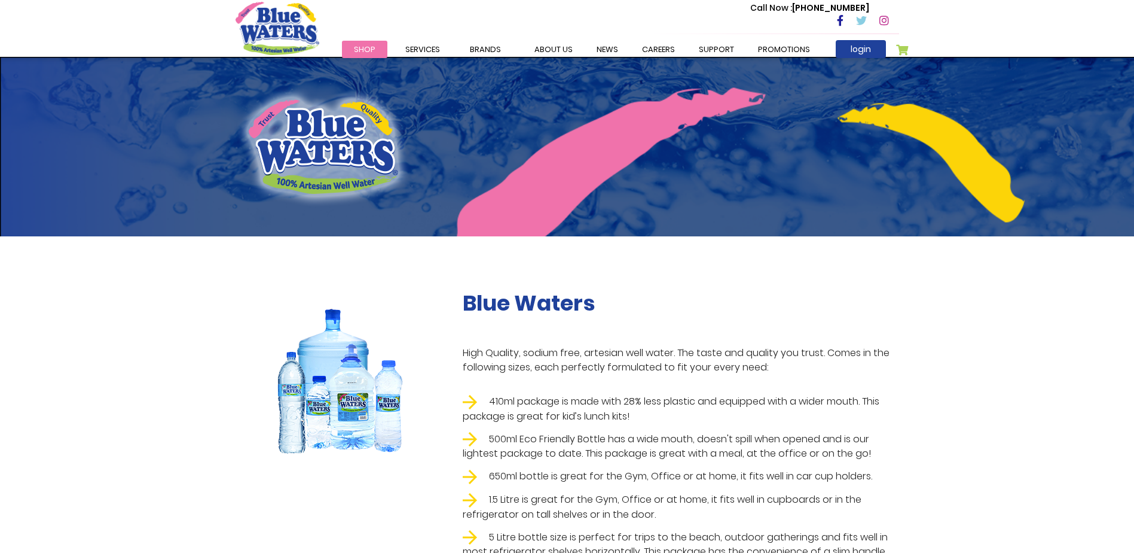 The width and height of the screenshot is (1134, 553). Describe the element at coordinates (423, 49) in the screenshot. I see `span: Services` at that location.